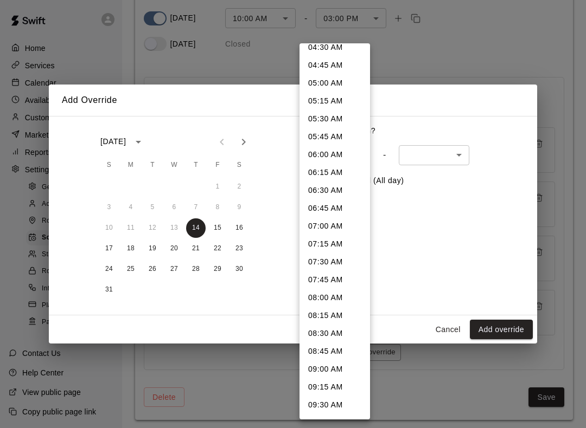 The height and width of the screenshot is (428, 586). What do you see at coordinates (335, 280) in the screenshot?
I see `li: 07:45 AM` at bounding box center [335, 280].